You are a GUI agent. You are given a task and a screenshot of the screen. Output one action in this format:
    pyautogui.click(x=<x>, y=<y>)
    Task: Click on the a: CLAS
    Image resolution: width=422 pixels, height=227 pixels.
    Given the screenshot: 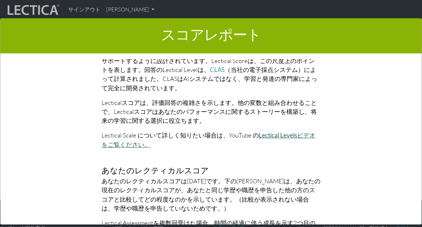 What is the action you would take?
    pyautogui.click(x=217, y=70)
    